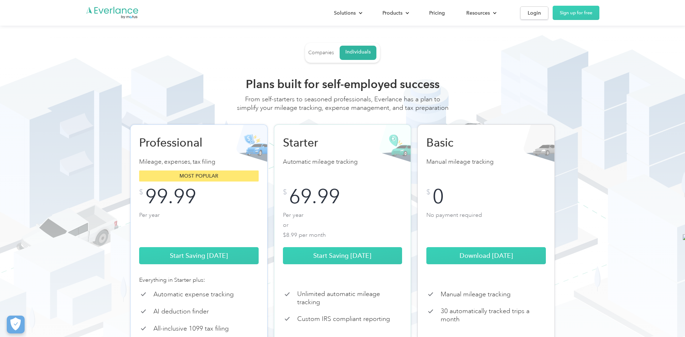  I want to click on button: Cookies Settings, so click(16, 325).